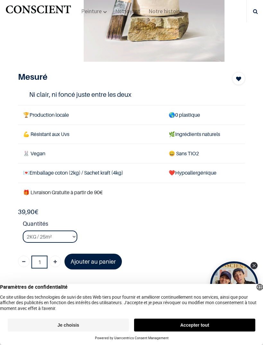  I want to click on font: Ajouter au panier, so click(93, 261).